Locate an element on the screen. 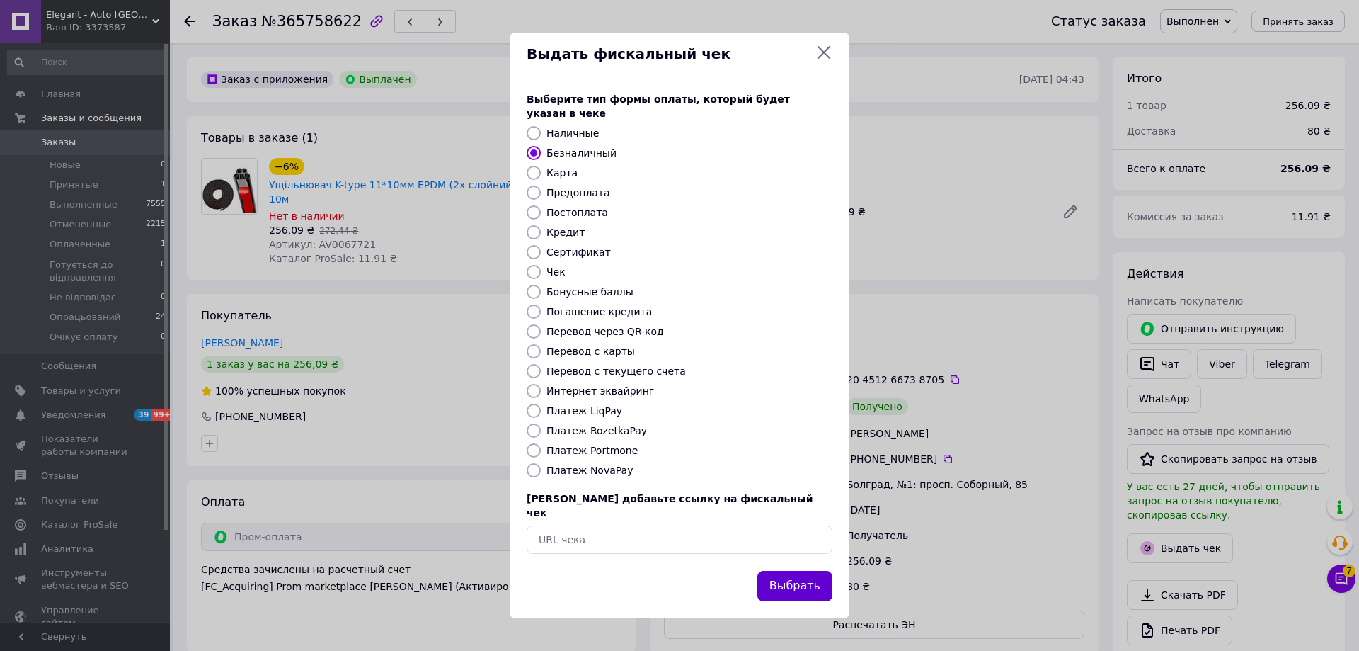 This screenshot has width=1359, height=651. label: Платеж RozetkaPay is located at coordinates (597, 430).